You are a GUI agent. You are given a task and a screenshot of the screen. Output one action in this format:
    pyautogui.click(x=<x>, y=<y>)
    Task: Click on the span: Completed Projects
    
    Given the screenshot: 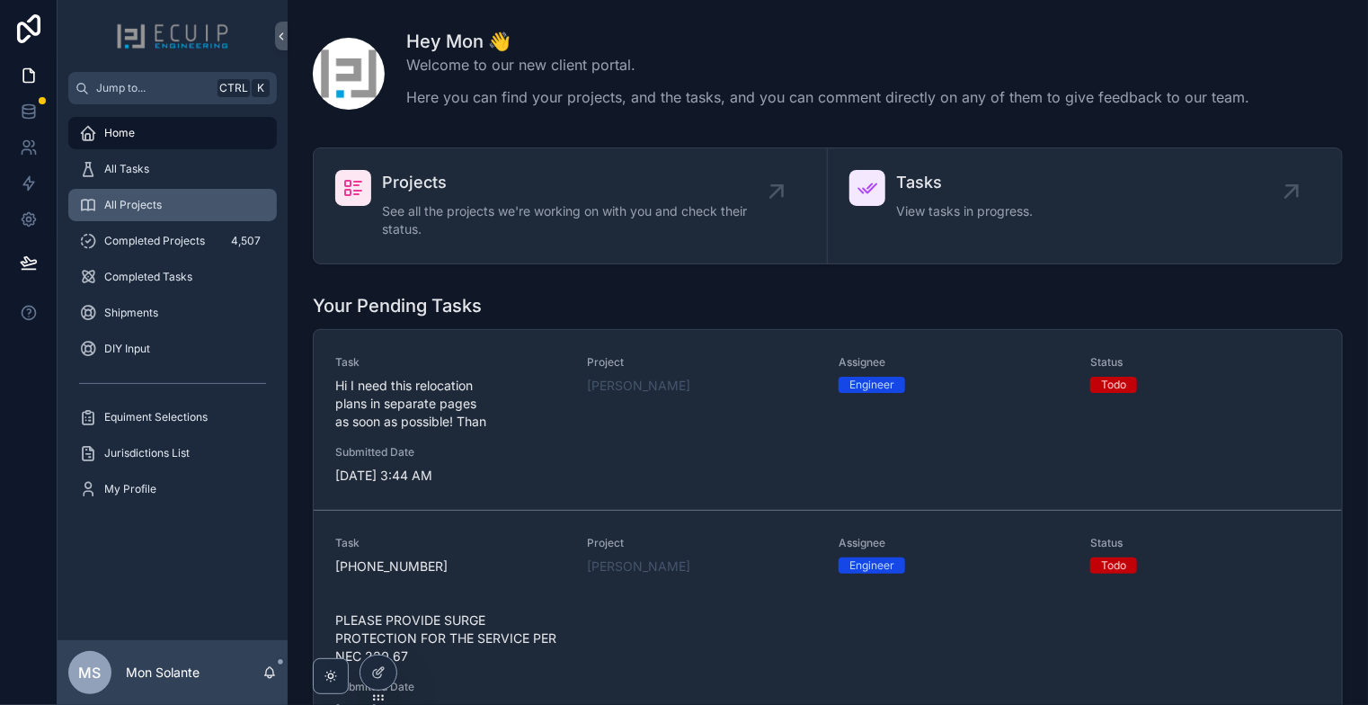 What is the action you would take?
    pyautogui.click(x=155, y=241)
    